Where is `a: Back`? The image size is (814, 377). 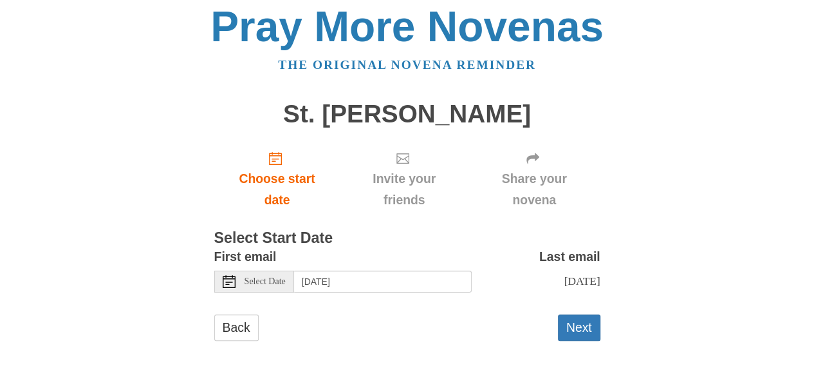
a: Back is located at coordinates (236, 327).